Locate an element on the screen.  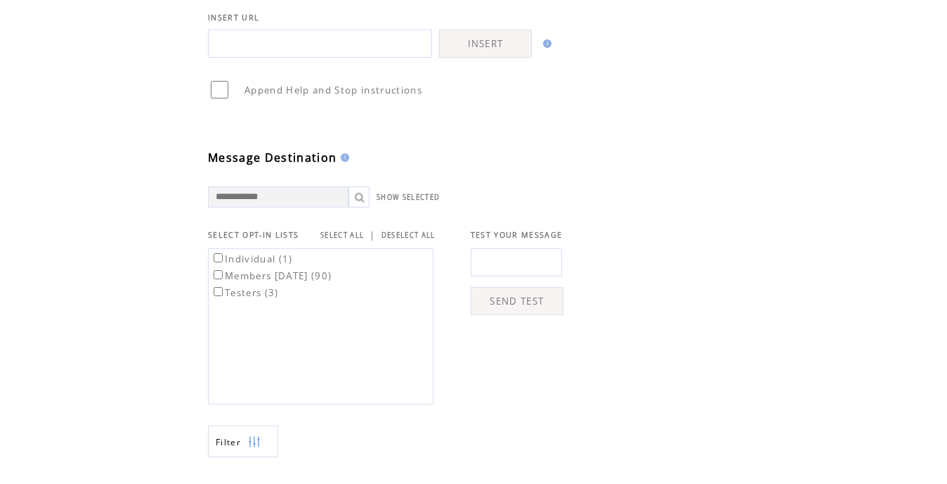
a: Filter is located at coordinates (243, 441).